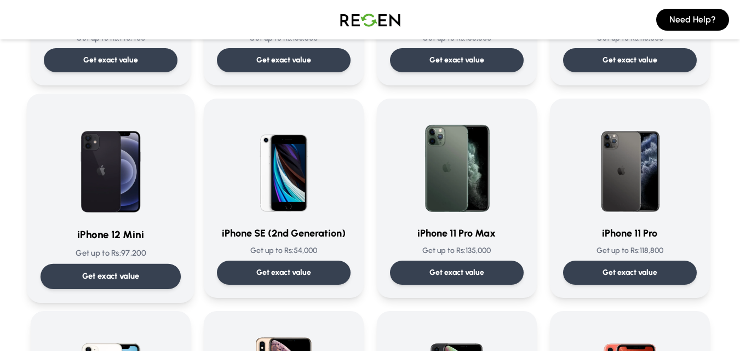 Image resolution: width=740 pixels, height=351 pixels. I want to click on h3: iPhone 11 Pro Max, so click(457, 233).